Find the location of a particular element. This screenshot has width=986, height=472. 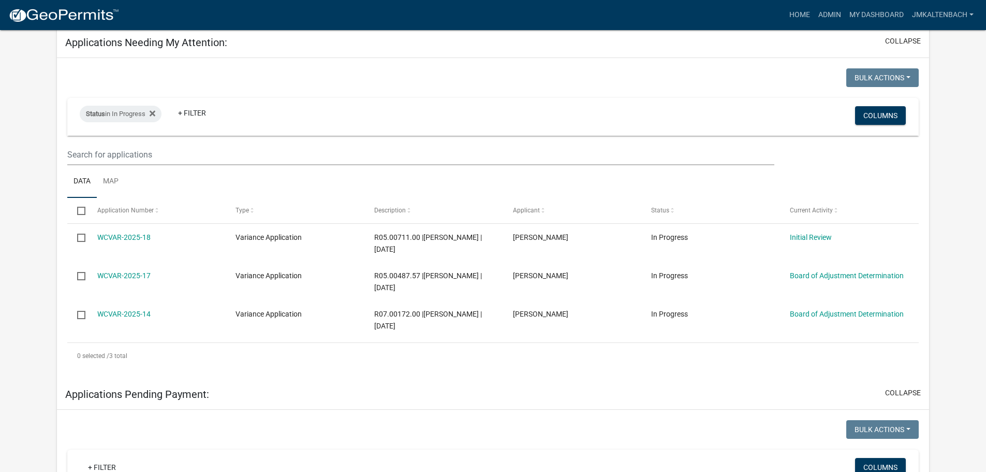

a: WCVAR-2025-14 is located at coordinates (124, 314).